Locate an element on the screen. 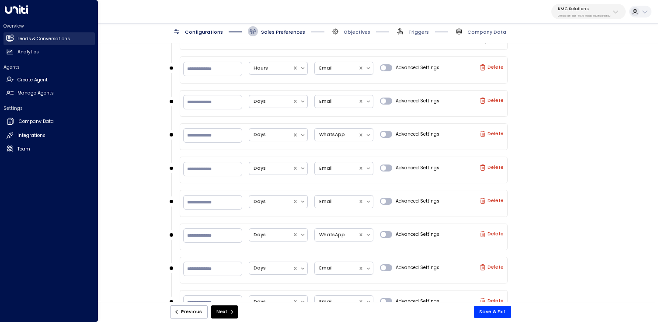 The width and height of the screenshot is (658, 322). button: Next is located at coordinates (224, 312).